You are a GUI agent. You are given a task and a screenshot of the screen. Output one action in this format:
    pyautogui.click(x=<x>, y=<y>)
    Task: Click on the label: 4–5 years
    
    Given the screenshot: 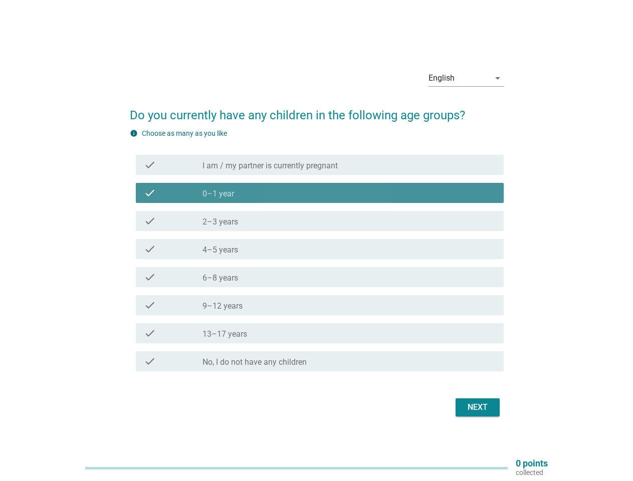 What is the action you would take?
    pyautogui.click(x=220, y=250)
    